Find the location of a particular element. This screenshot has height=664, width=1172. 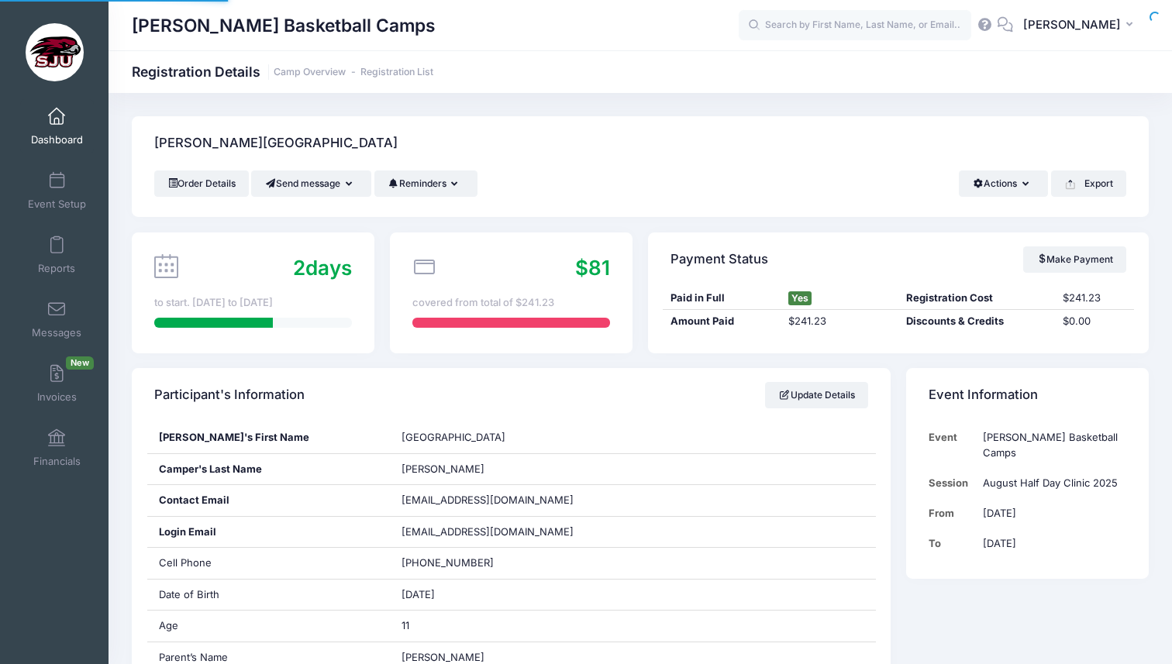

td: From is located at coordinates (952, 513).